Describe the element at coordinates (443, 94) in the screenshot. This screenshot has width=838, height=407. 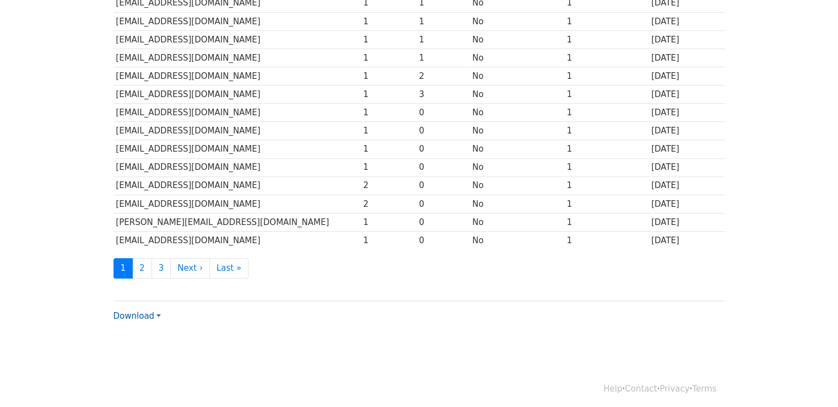
I see `td: 3` at that location.